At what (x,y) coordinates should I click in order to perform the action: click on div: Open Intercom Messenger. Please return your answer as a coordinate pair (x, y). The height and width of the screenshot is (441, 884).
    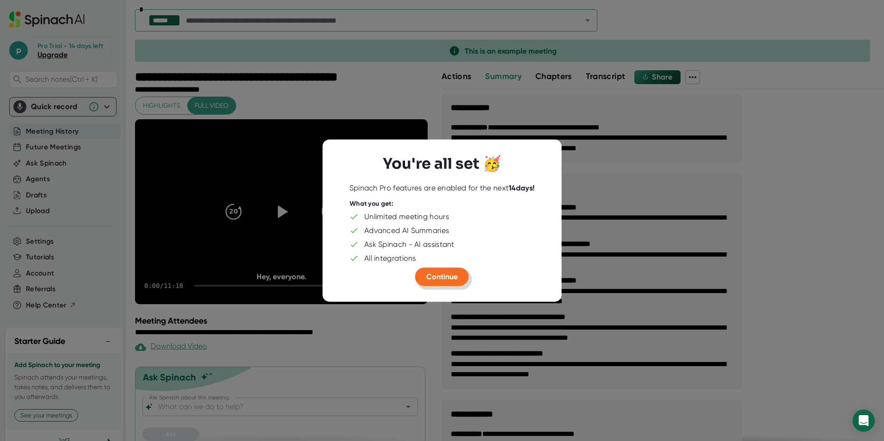
    Looking at the image, I should click on (864, 421).